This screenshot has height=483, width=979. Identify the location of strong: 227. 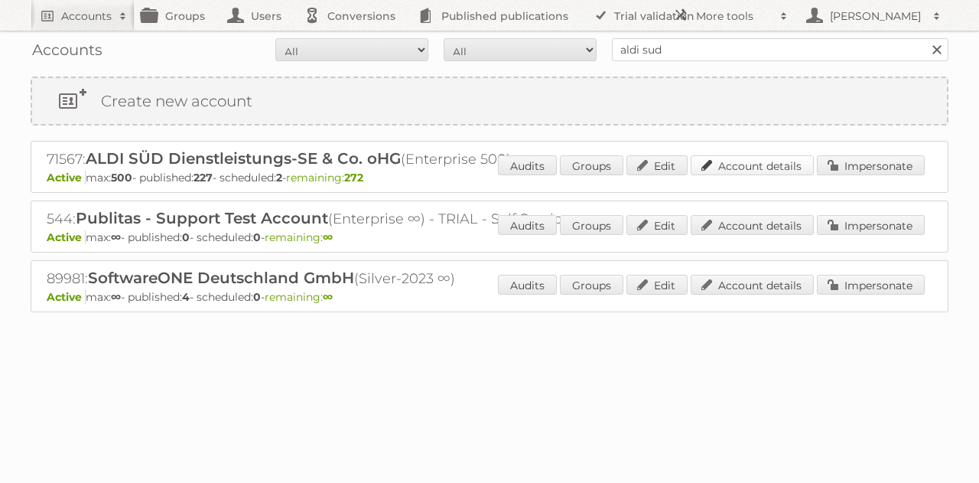
(203, 177).